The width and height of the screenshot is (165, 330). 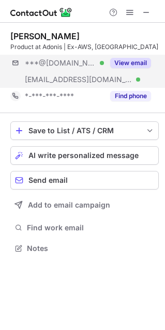 What do you see at coordinates (41, 12) in the screenshot?
I see `img: ContactOut v5.3.10` at bounding box center [41, 12].